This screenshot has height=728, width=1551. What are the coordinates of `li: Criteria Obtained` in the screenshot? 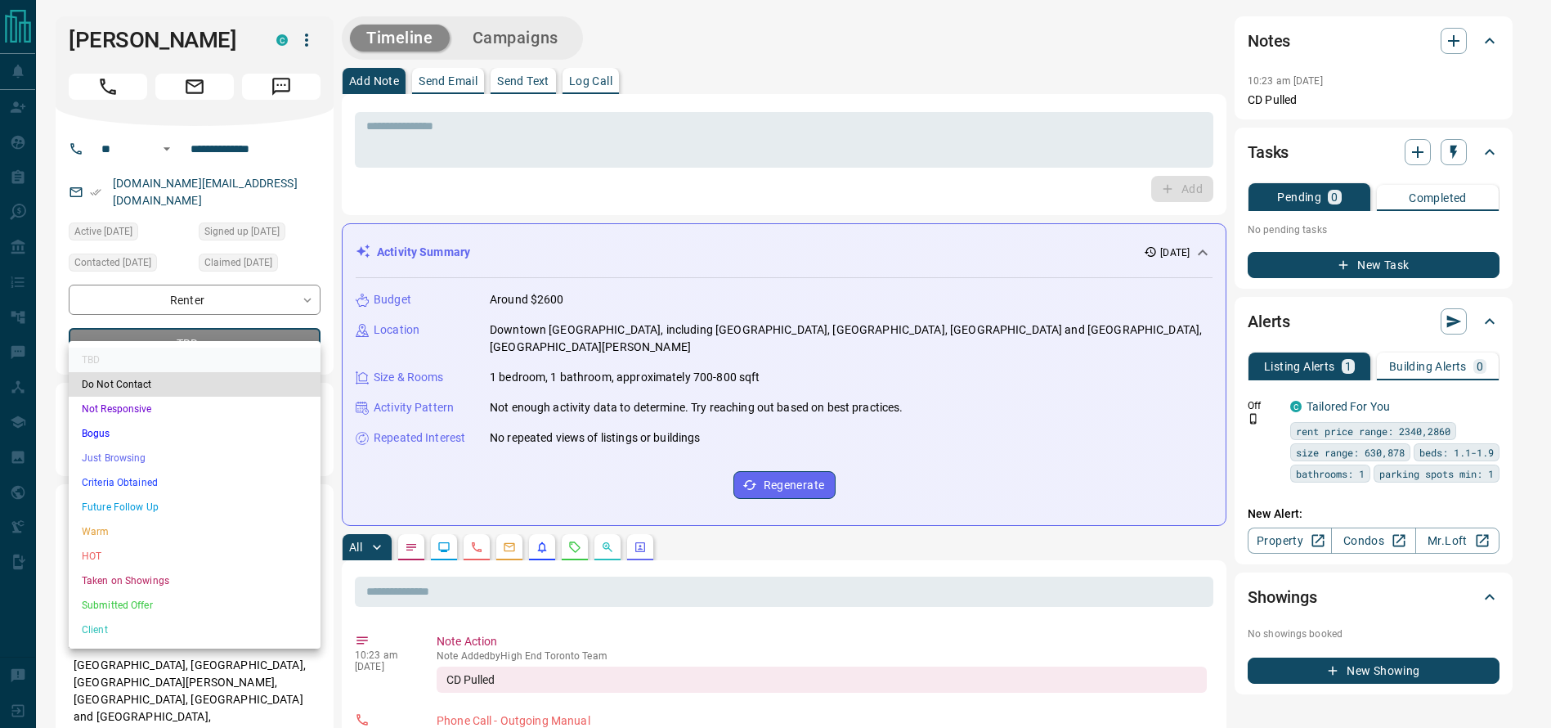 It's located at (195, 482).